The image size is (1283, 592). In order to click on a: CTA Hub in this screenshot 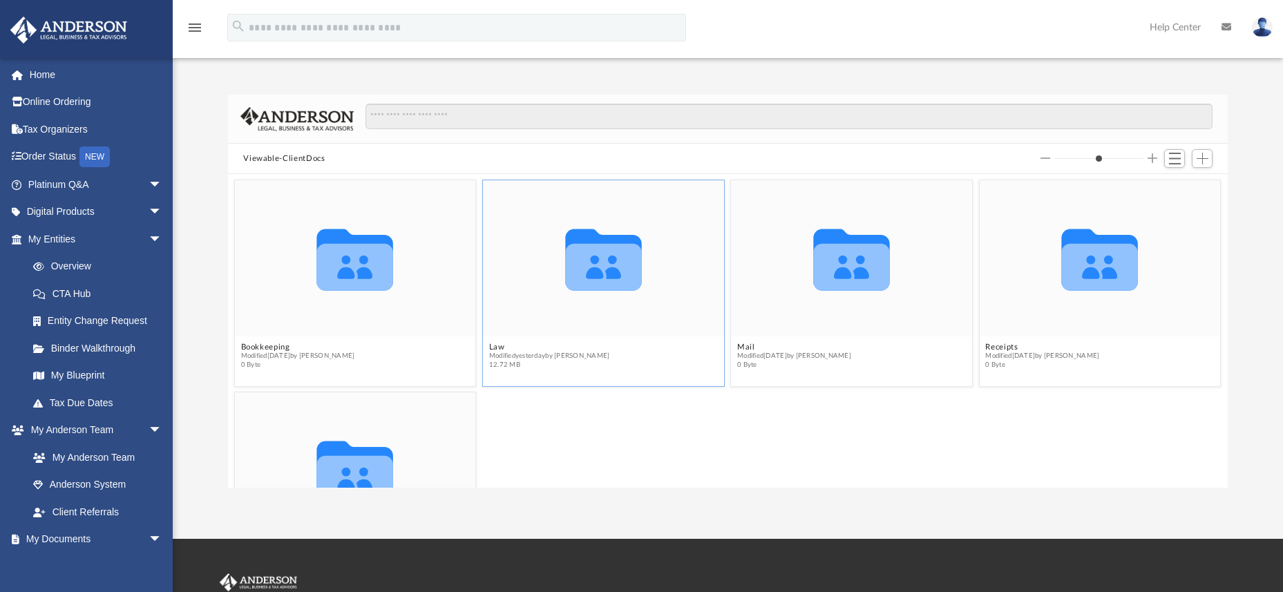, I will do `click(101, 294)`.